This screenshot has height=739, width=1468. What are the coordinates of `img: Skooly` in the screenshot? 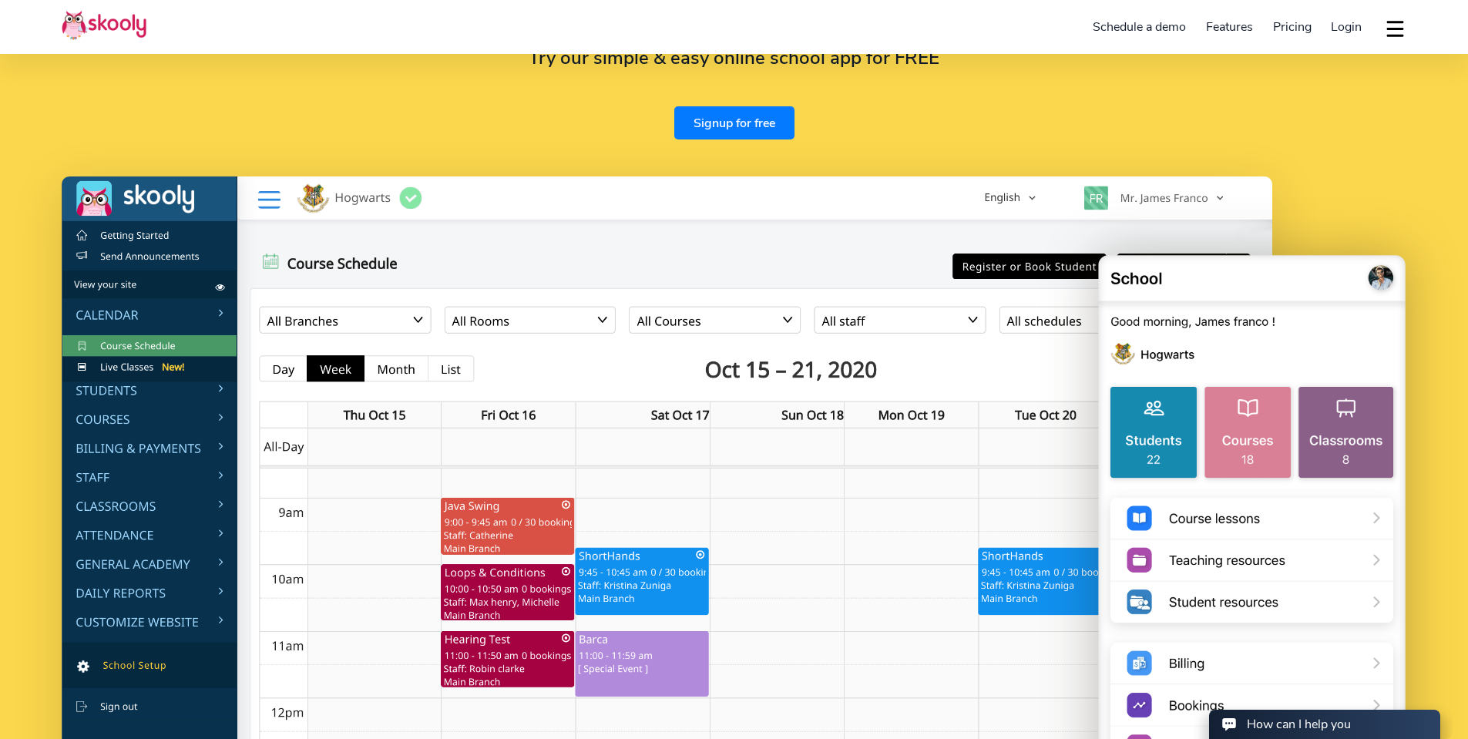 It's located at (104, 25).